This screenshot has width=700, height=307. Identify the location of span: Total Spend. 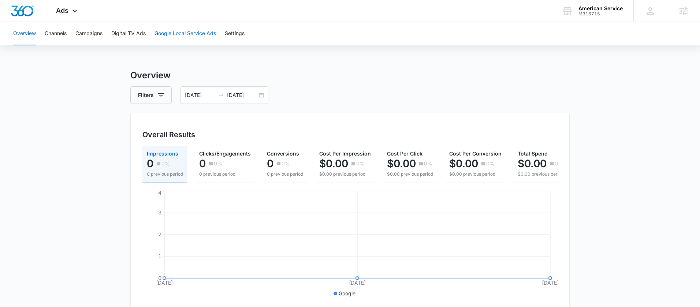
(532, 153).